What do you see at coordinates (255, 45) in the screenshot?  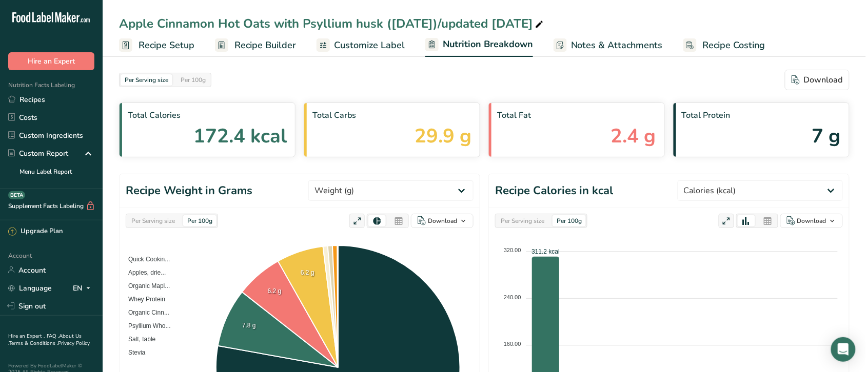 I see `a: Recipe Builder` at bounding box center [255, 45].